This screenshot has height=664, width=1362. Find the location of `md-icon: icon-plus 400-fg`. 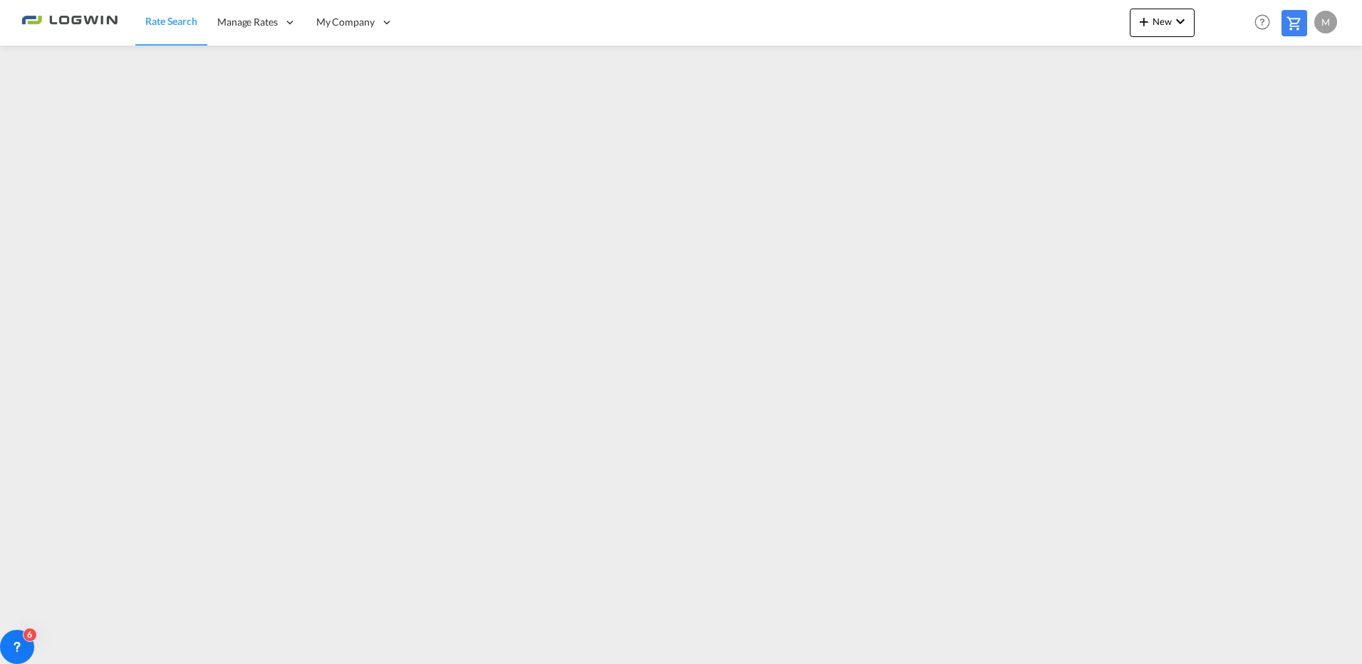

md-icon: icon-plus 400-fg is located at coordinates (1144, 21).